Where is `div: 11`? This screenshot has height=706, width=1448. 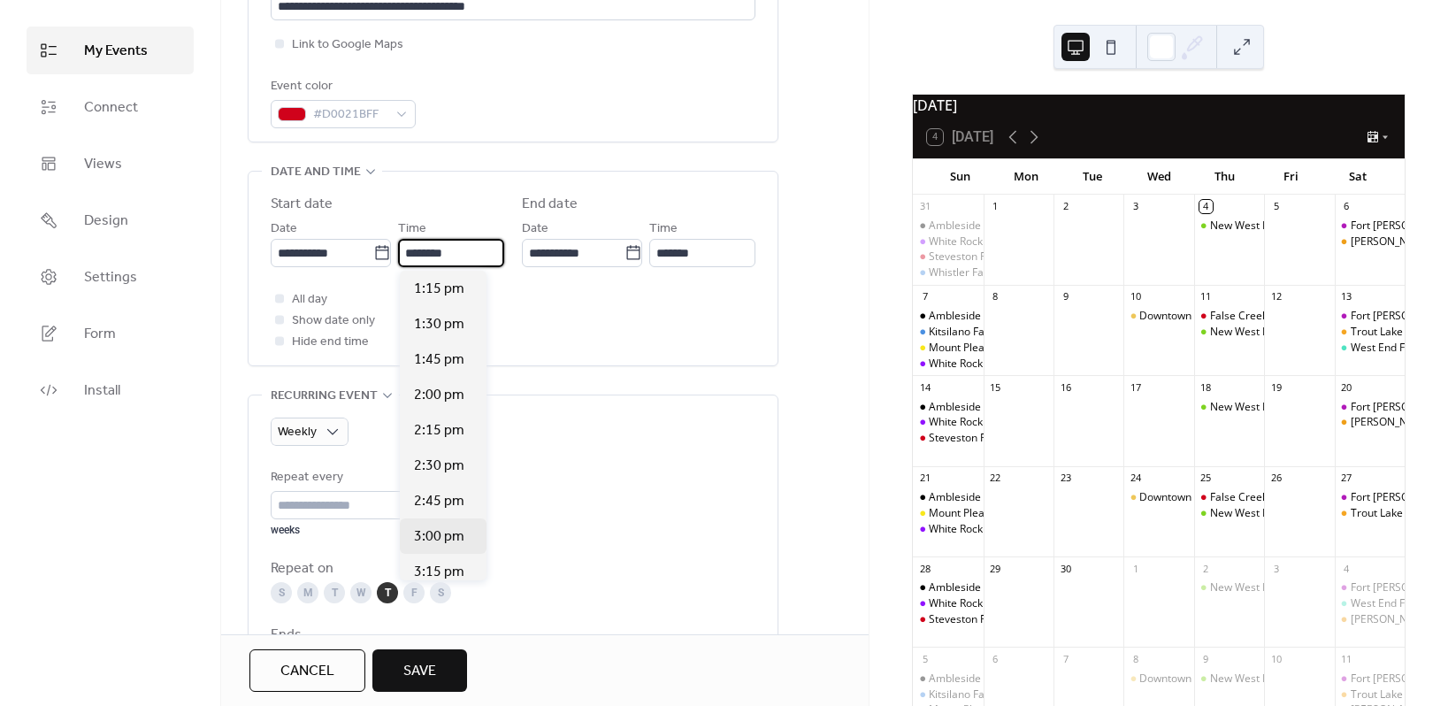
div: 11 is located at coordinates (1346, 658).